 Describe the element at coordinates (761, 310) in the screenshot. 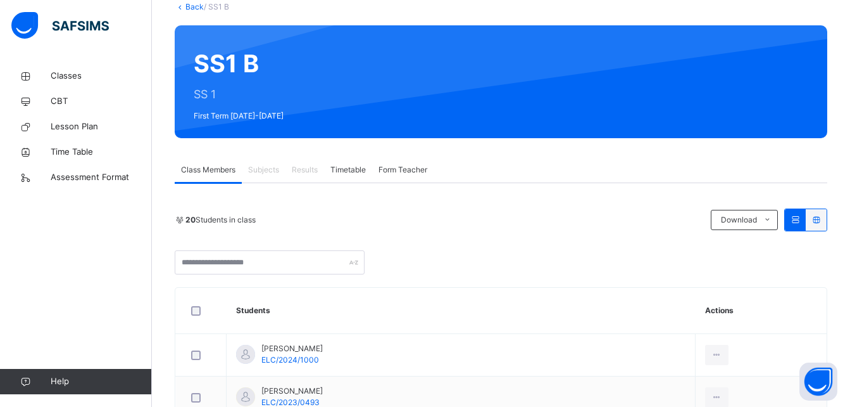

I see `th: Actions` at that location.